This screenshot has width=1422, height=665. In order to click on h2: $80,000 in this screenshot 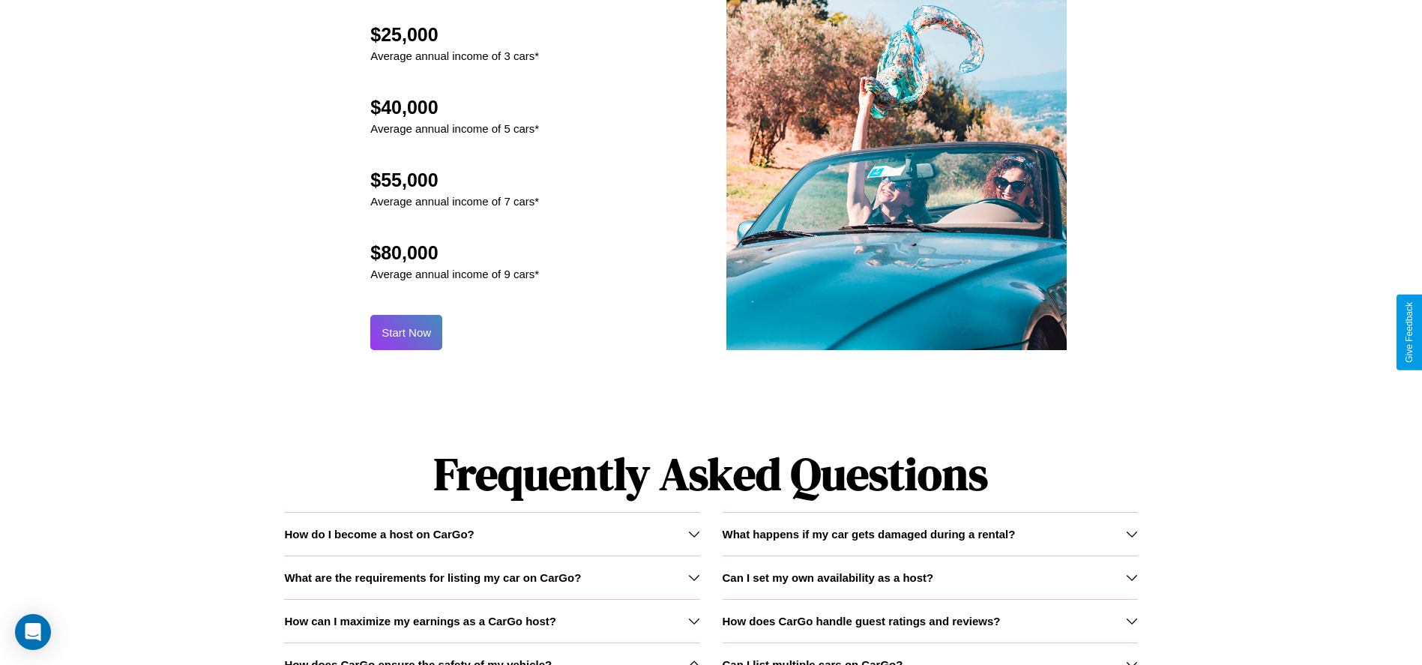, I will do `click(454, 253)`.